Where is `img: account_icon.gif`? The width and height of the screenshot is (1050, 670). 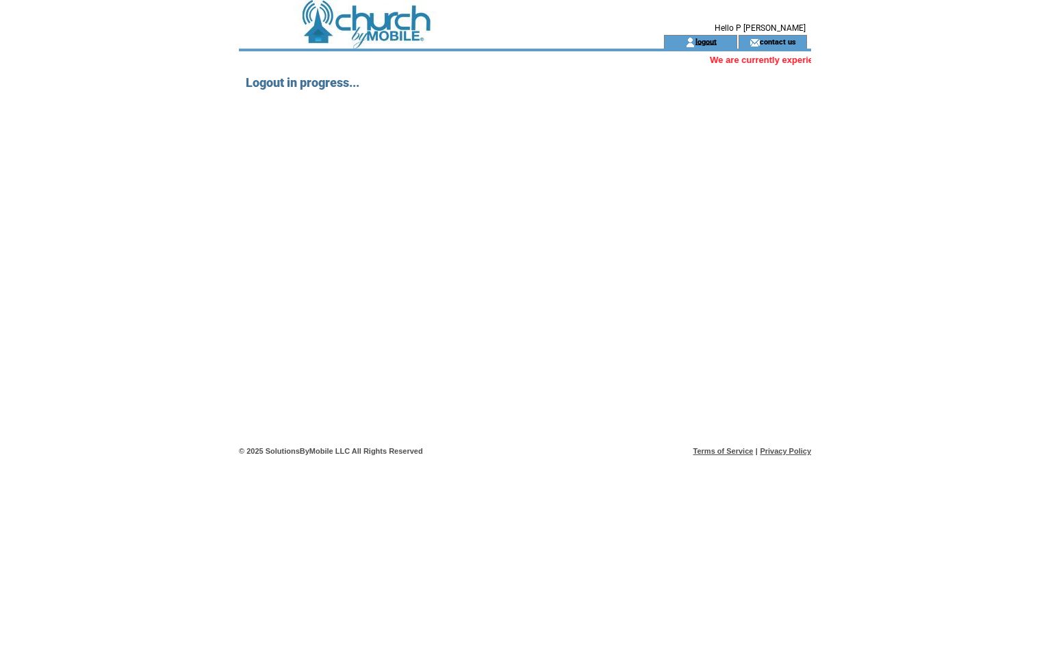 img: account_icon.gif is located at coordinates (690, 42).